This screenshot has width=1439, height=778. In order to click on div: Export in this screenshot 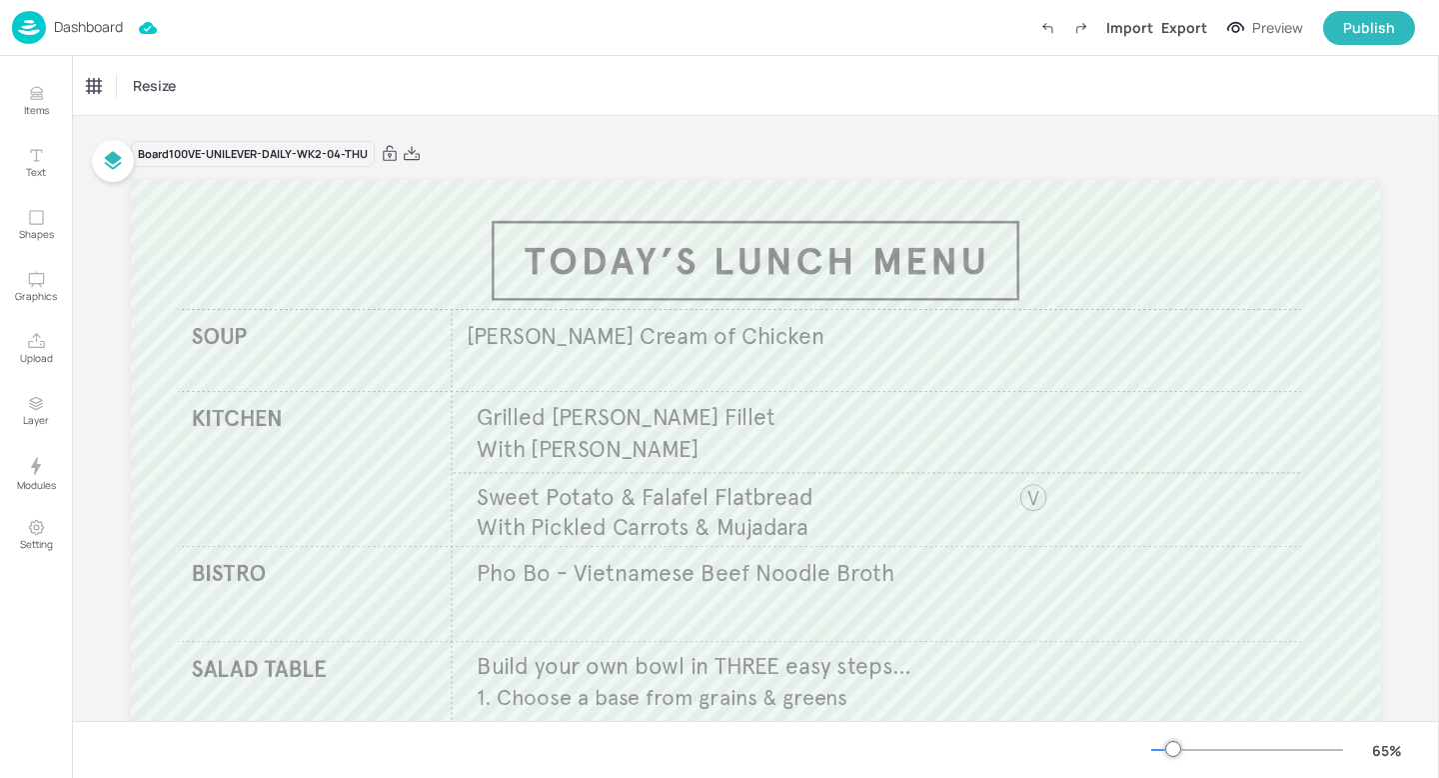, I will do `click(1185, 27)`.